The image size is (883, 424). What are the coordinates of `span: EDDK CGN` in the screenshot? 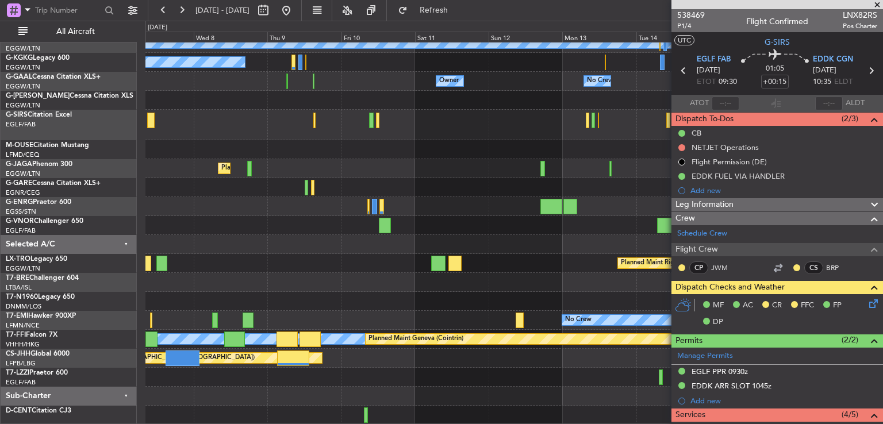 It's located at (833, 60).